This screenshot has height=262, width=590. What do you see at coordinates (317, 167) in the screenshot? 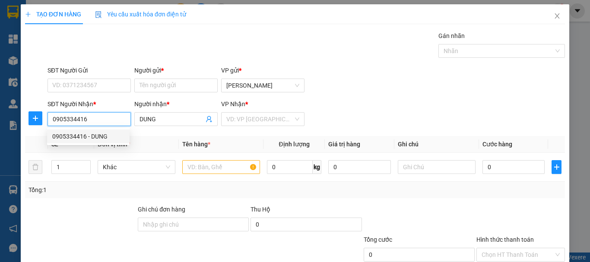
I see `span: kg` at bounding box center [317, 167].